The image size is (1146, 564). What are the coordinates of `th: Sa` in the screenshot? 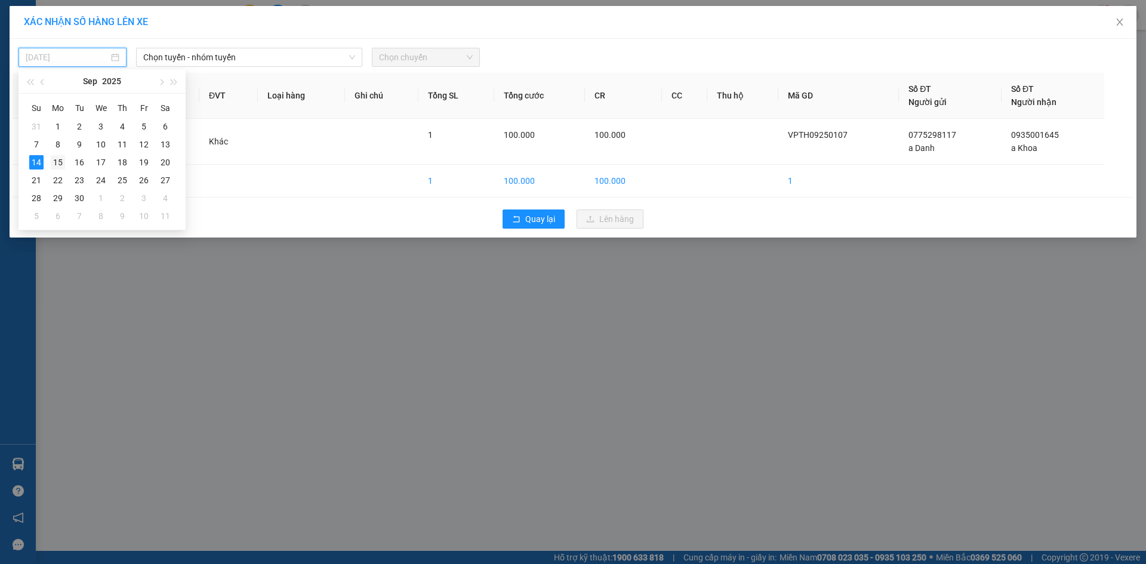 It's located at (165, 108).